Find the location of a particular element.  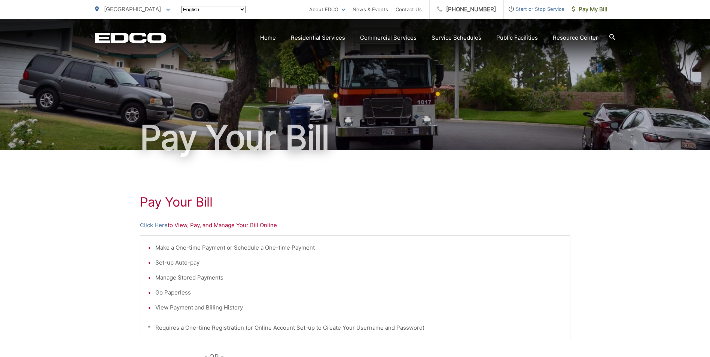

a: About EDCO is located at coordinates (327, 9).